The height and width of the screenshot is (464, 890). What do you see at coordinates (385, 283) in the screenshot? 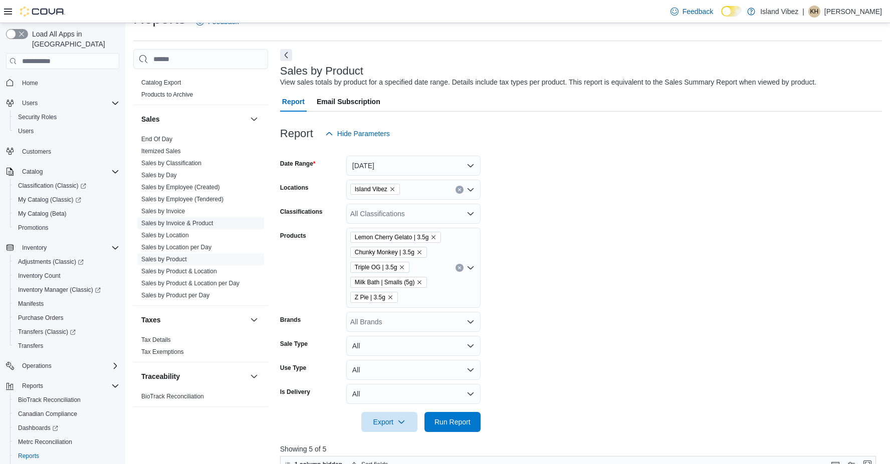
I see `span: Milk Bath | Smalls (5g)` at bounding box center [385, 283].